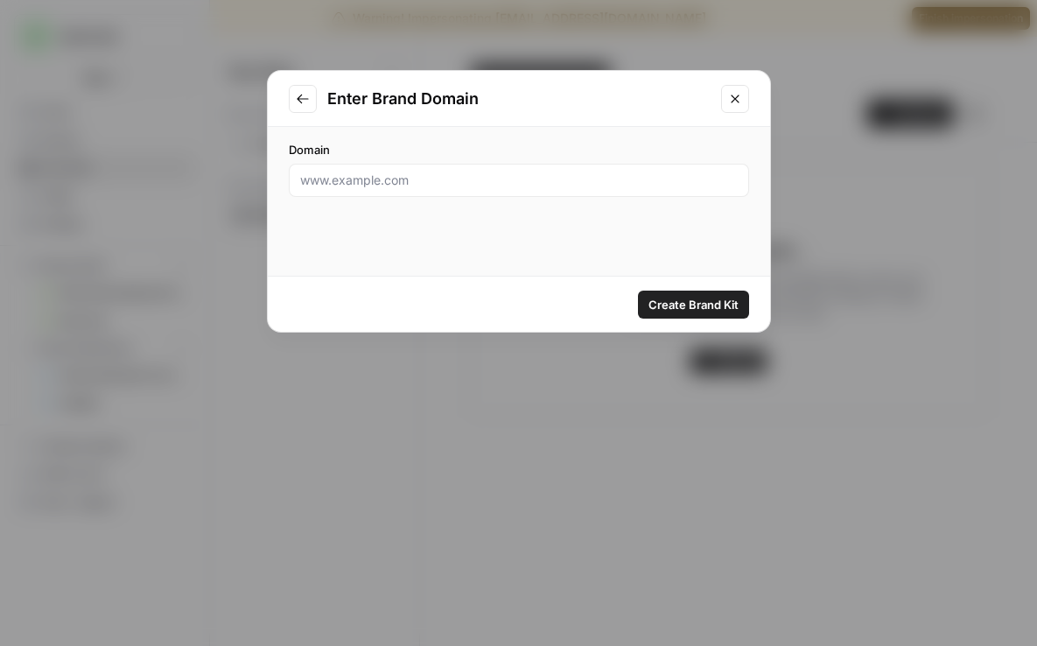 The height and width of the screenshot is (646, 1037). Describe the element at coordinates (519, 99) in the screenshot. I see `h2: Enter Brand Domain` at that location.